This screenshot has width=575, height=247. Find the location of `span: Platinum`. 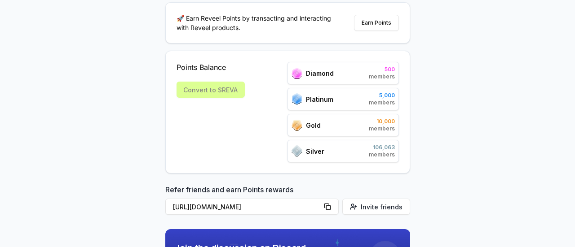

span: Platinum is located at coordinates (319, 99).